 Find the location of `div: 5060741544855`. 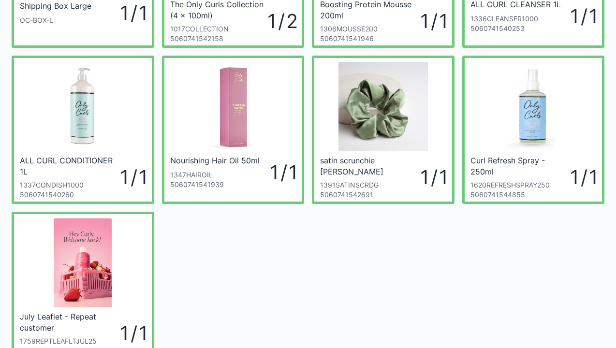

div: 5060741544855 is located at coordinates (520, 195).